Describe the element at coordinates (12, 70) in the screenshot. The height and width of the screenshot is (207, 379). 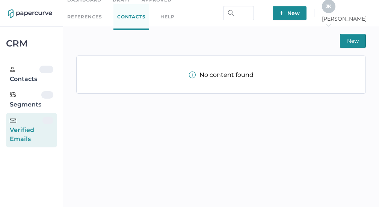
I see `img: person.20a629c4.svg` at that location.